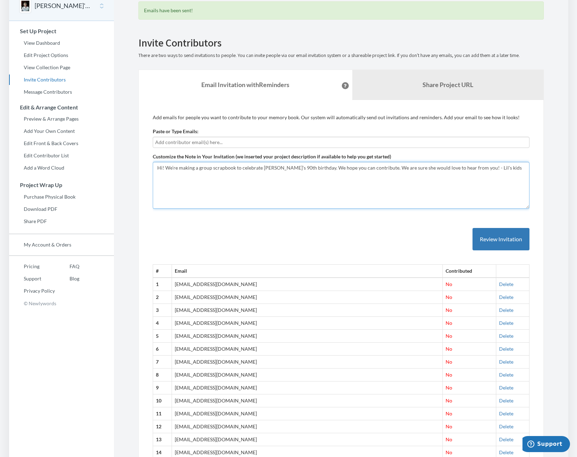 This screenshot has height=457, width=577. Describe the element at coordinates (162, 400) in the screenshot. I see `th: 10` at that location.